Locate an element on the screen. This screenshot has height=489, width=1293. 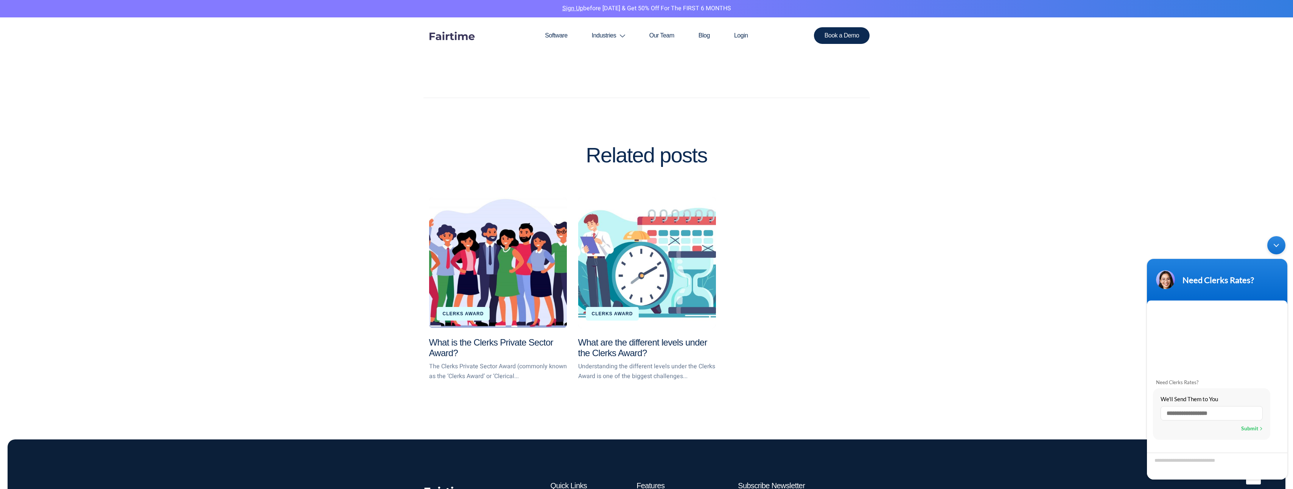
a: Our Team is located at coordinates (662, 36).